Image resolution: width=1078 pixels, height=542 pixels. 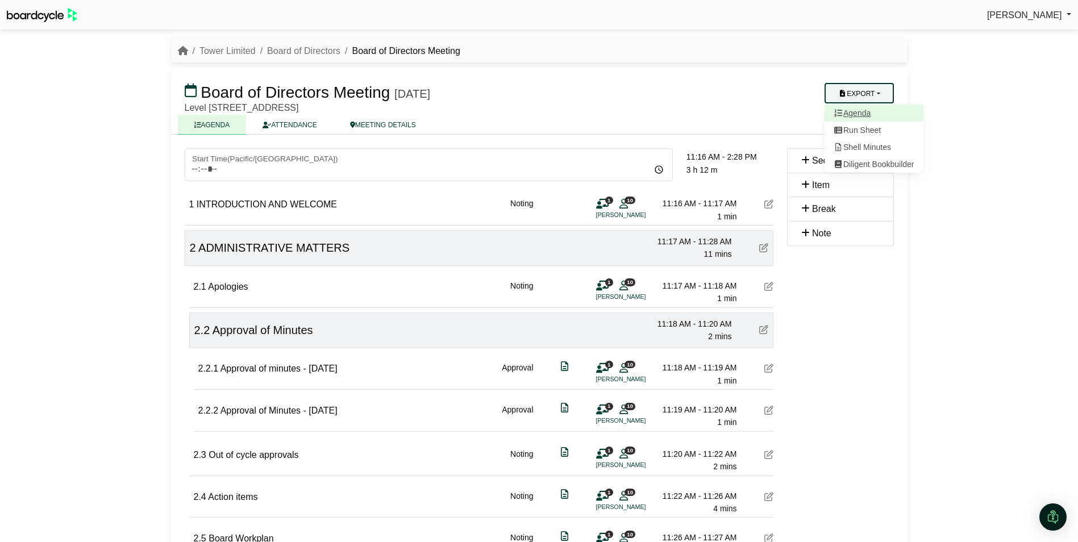 What do you see at coordinates (193, 248) in the screenshot?
I see `span: 2` at bounding box center [193, 248].